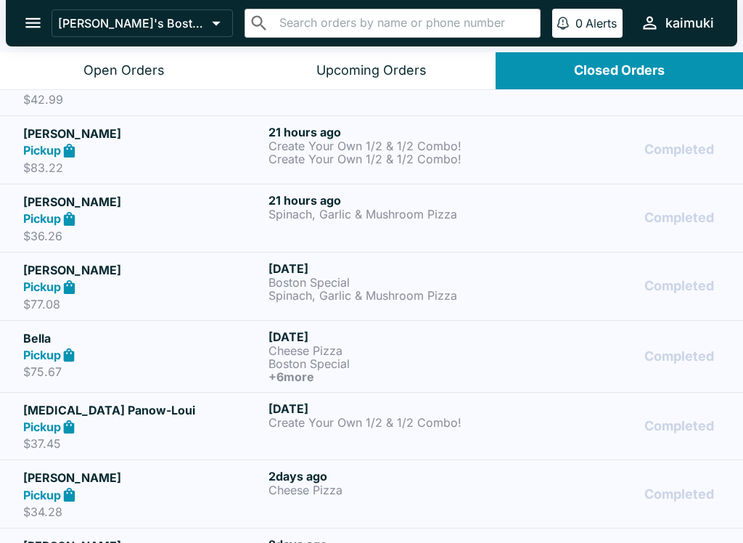 Image resolution: width=743 pixels, height=543 pixels. I want to click on span: 2 days ago, so click(298, 476).